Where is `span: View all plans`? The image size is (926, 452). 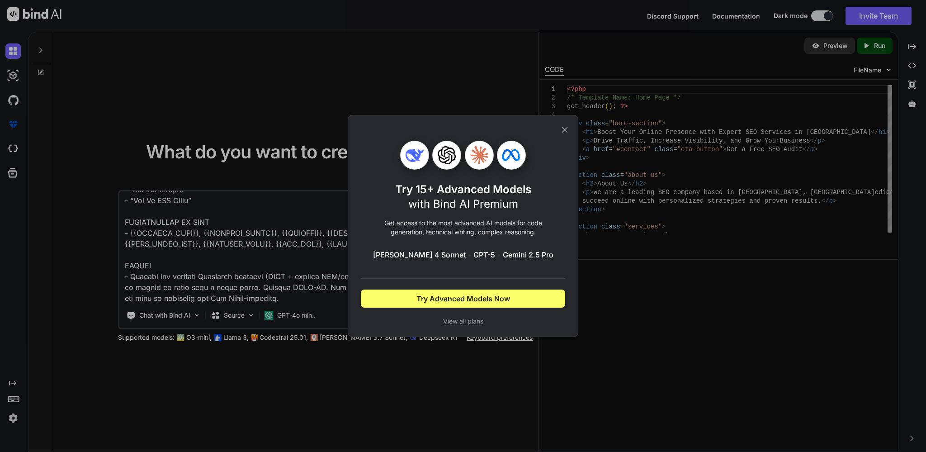 span: View all plans is located at coordinates (463, 321).